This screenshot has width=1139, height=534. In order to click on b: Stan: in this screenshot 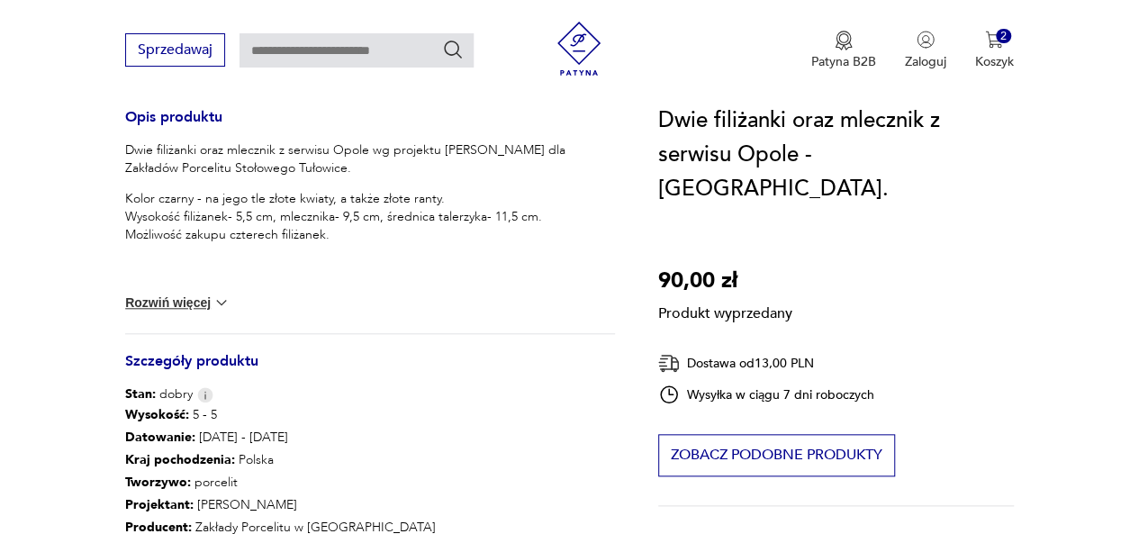, I will do `click(140, 393)`.